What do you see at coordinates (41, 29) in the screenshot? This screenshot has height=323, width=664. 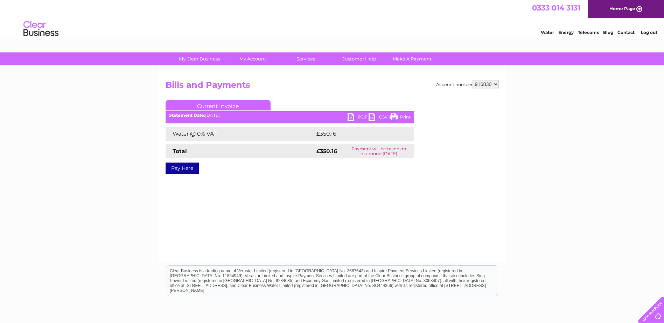 I see `img: logo.png` at bounding box center [41, 29].